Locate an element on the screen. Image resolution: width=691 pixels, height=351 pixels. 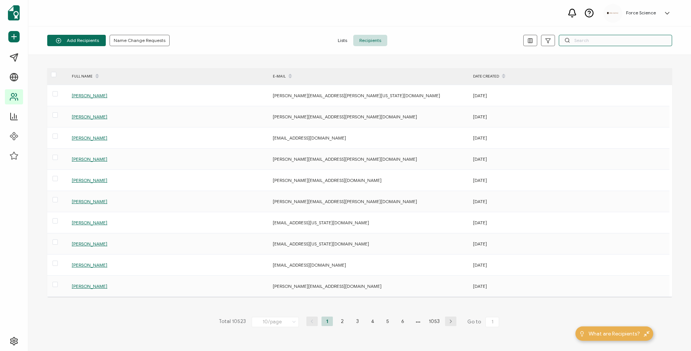
li: 4 is located at coordinates (373, 321).